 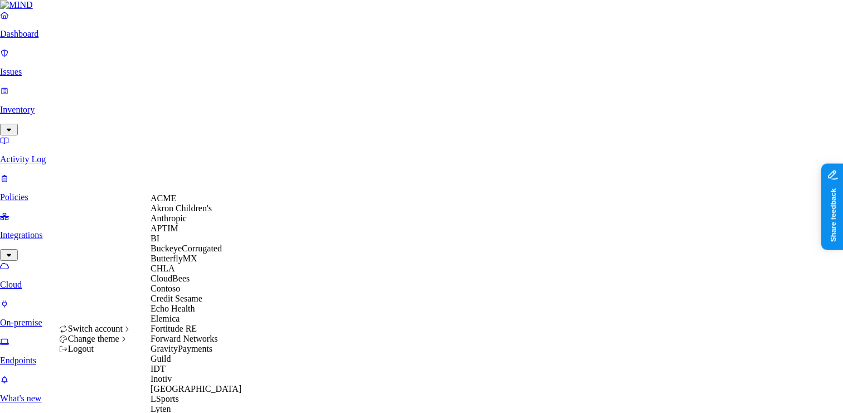 What do you see at coordinates (95, 328) in the screenshot?
I see `span: Switch account` at bounding box center [95, 328].